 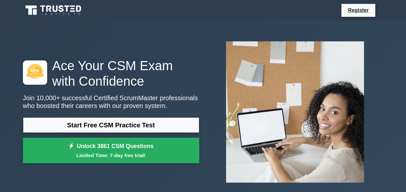 What do you see at coordinates (111, 125) in the screenshot?
I see `a: Start Free CSM Practice Test` at bounding box center [111, 125].